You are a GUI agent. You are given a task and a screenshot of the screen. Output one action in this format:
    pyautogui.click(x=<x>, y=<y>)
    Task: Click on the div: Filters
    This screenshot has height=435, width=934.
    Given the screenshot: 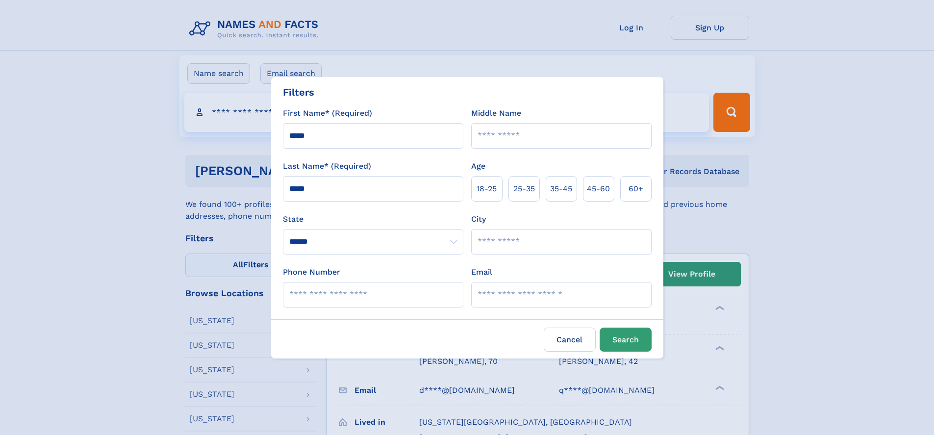 What is the action you would take?
    pyautogui.click(x=299, y=92)
    